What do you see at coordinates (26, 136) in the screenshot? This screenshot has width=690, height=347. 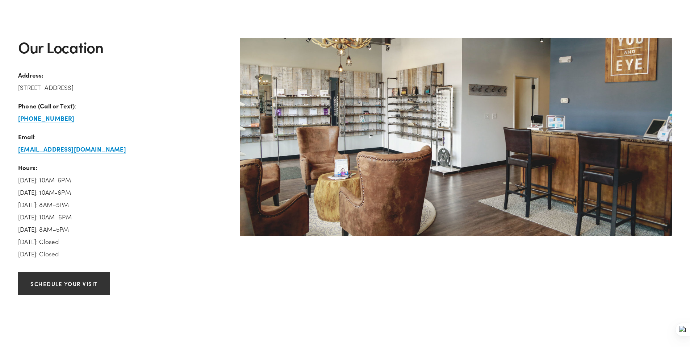 I see `strong: Email` at bounding box center [26, 136].